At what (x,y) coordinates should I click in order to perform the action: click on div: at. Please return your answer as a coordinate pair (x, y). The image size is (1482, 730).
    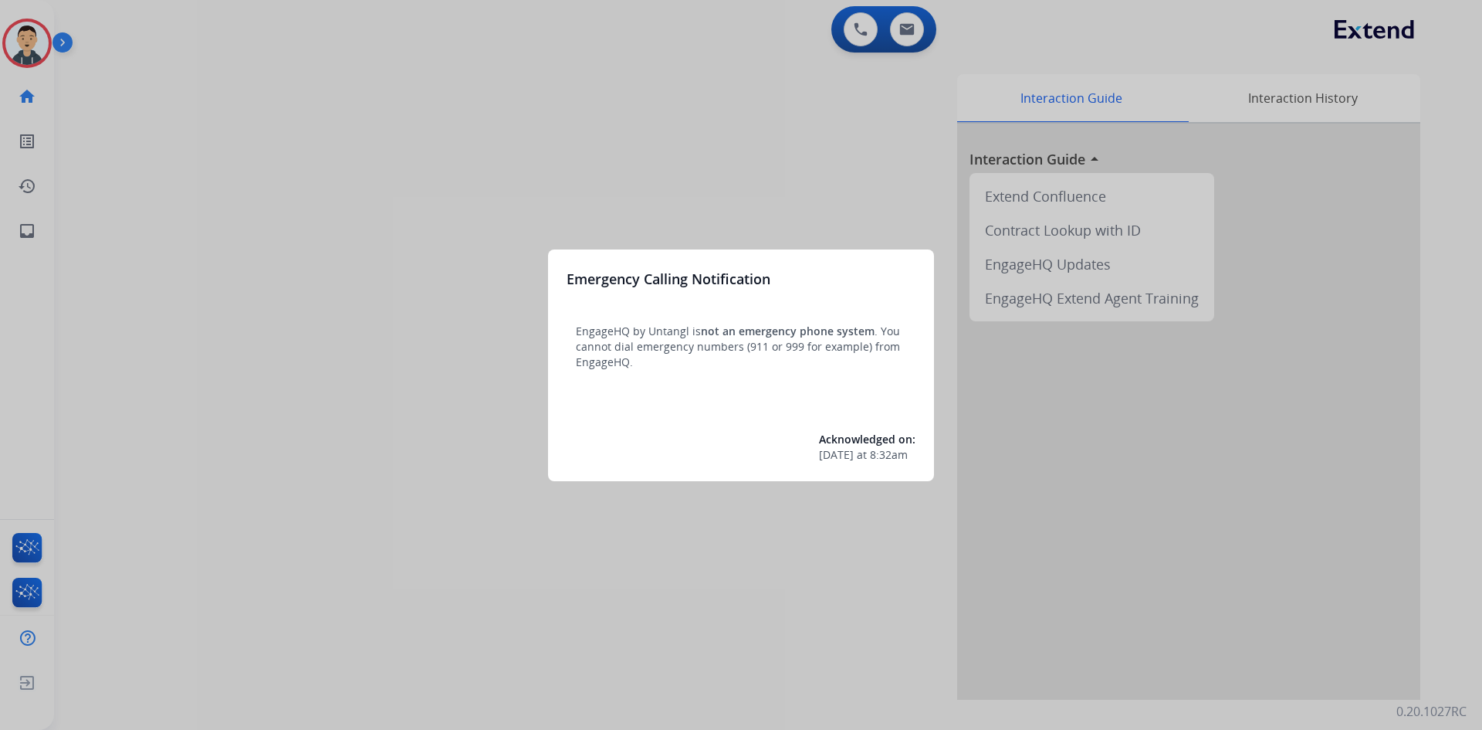
    Looking at the image, I should click on (867, 455).